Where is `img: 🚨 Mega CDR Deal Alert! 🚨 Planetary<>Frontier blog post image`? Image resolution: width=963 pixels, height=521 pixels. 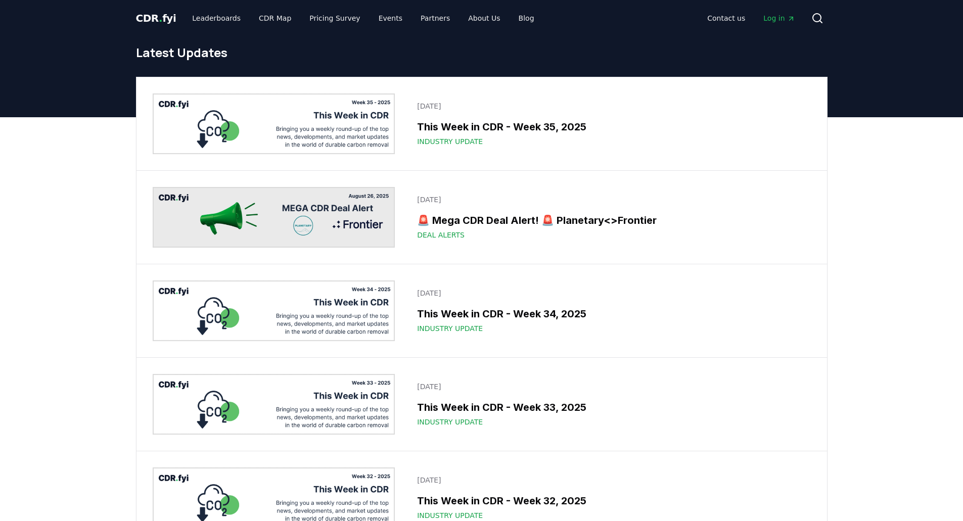
img: 🚨 Mega CDR Deal Alert! 🚨 Planetary<>Frontier blog post image is located at coordinates (274, 217).